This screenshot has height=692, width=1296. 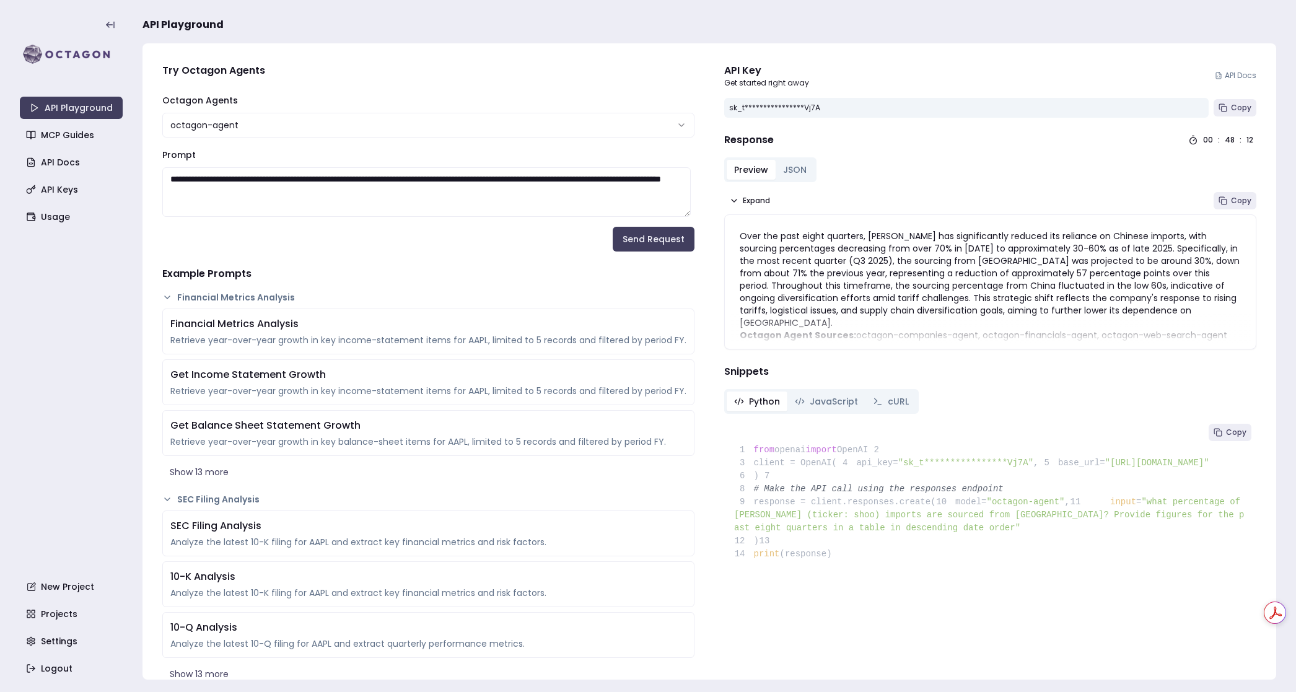 I want to click on span: response = client.responses.create(, so click(x=835, y=502).